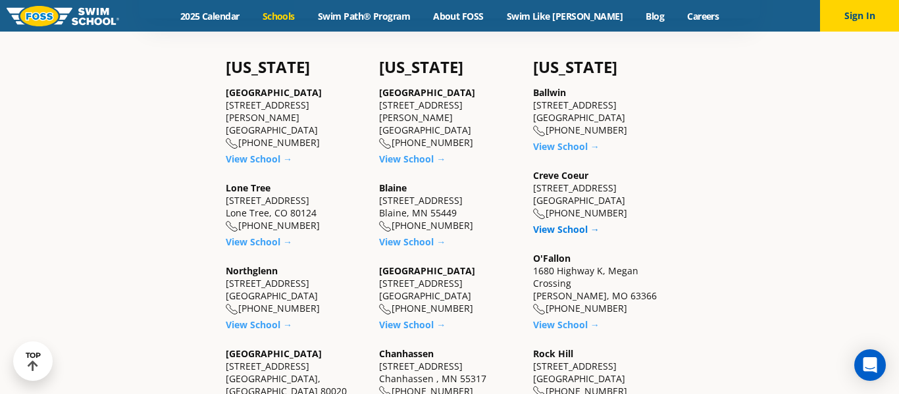  Describe the element at coordinates (363, 16) in the screenshot. I see `a: Swim Path® Program` at that location.